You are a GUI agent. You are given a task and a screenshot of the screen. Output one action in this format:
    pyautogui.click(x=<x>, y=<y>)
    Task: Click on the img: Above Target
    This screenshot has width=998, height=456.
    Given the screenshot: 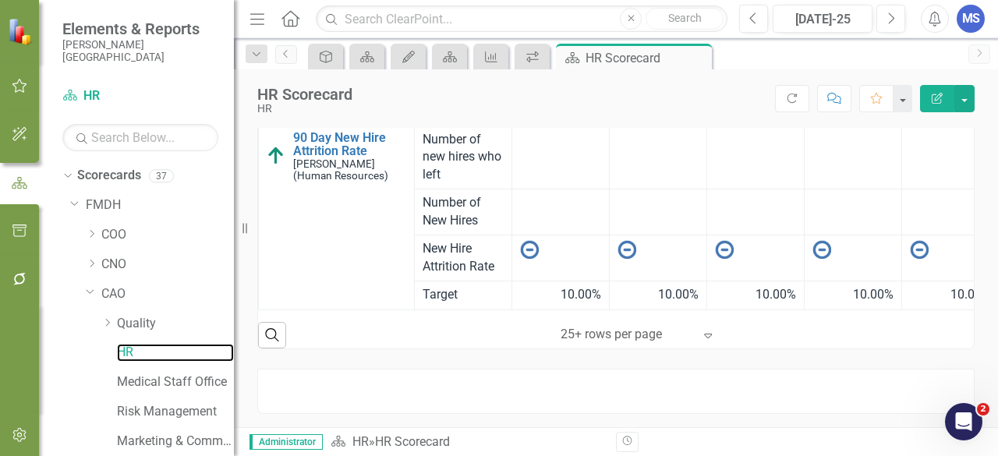 What is the action you would take?
    pyautogui.click(x=276, y=156)
    